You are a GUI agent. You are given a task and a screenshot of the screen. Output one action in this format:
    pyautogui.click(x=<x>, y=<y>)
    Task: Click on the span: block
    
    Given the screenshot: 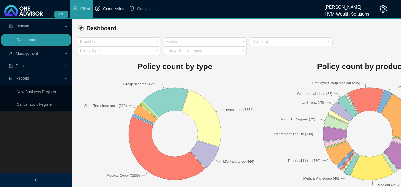 What is the action you would take?
    pyautogui.click(x=81, y=28)
    